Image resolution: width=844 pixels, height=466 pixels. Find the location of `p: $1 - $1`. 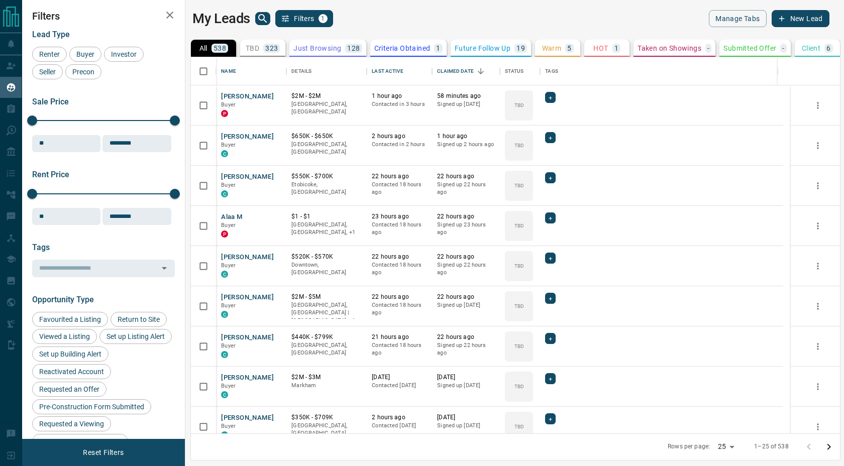

p: $1 - $1 is located at coordinates (327, 217).